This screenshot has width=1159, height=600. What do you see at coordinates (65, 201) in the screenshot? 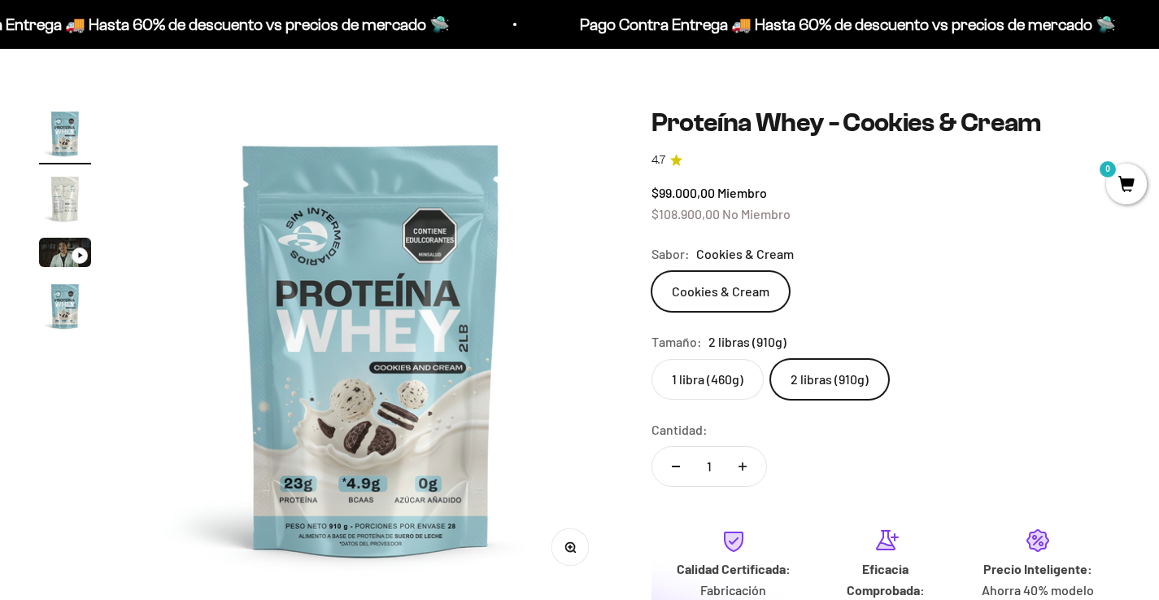
I see `button: Ir al artículo 2` at bounding box center [65, 201].